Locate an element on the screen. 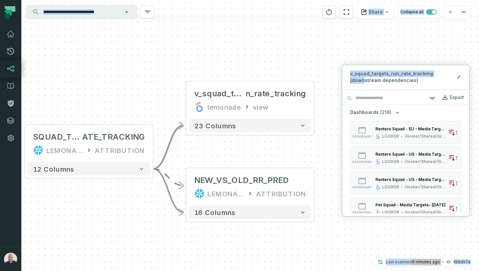 The image size is (479, 271). div: Renters Squad - US - Media Targets - Sep 22 is located at coordinates (410, 154).